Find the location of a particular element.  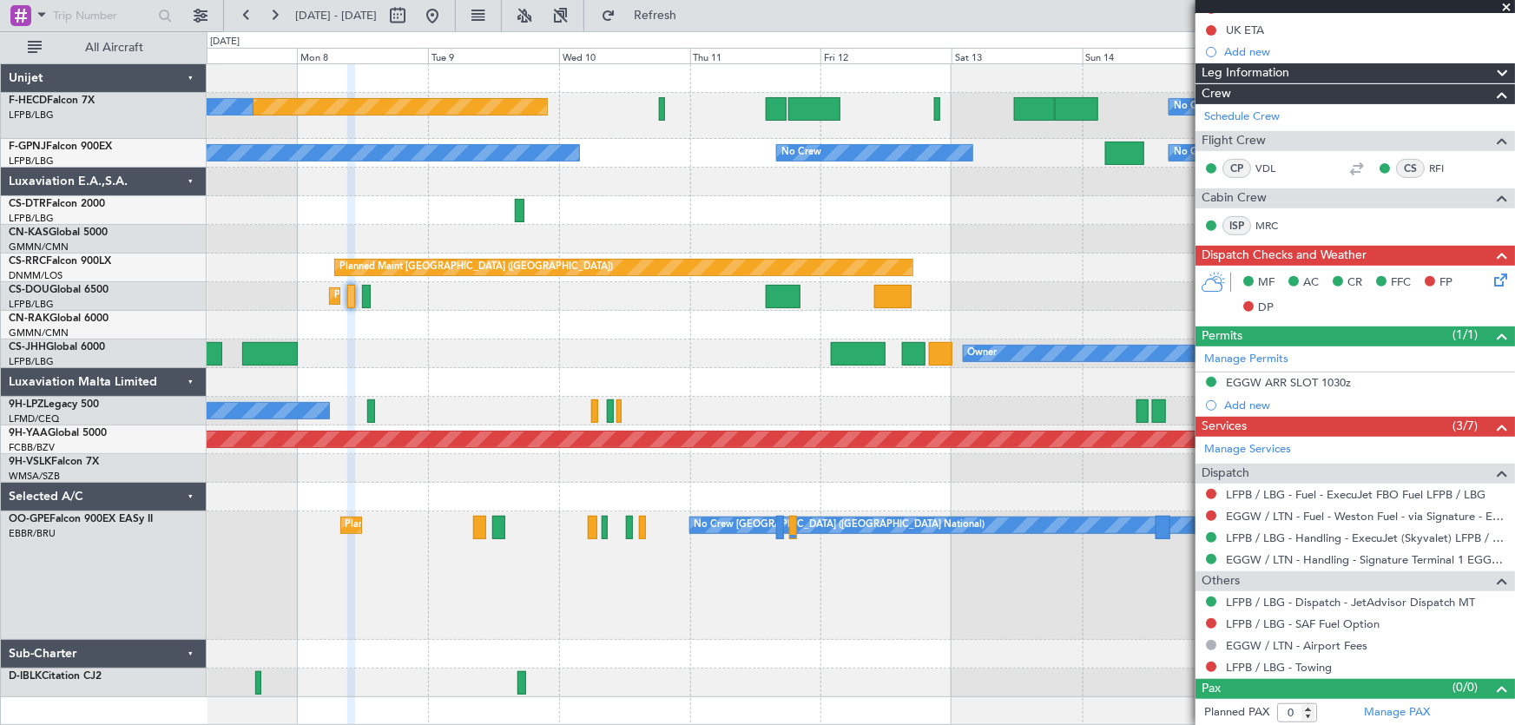

button: All Aircraft is located at coordinates (103, 48).